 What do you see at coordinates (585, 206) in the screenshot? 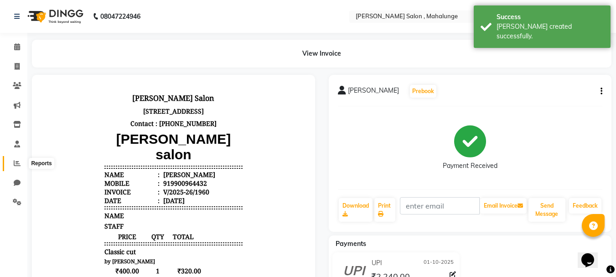
I see `a: Feedback` at bounding box center [585, 206].